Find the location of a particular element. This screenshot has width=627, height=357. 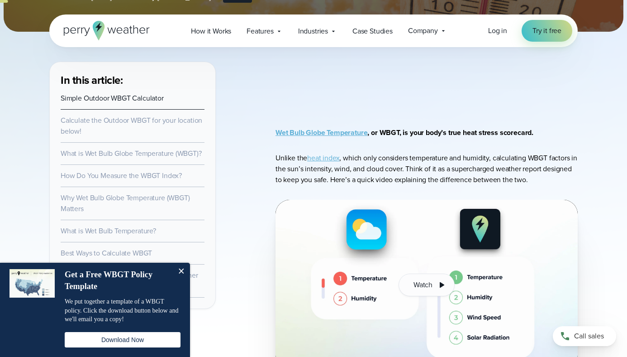

span: How it Works is located at coordinates (211, 31).